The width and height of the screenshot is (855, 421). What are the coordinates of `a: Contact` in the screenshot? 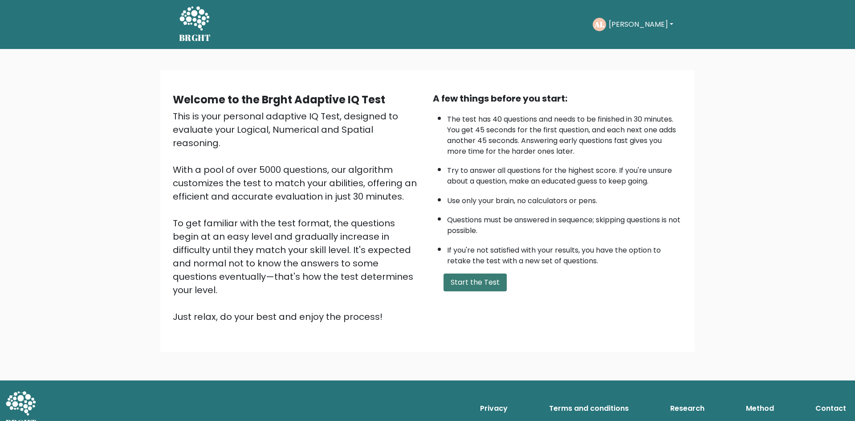 It's located at (831, 408).